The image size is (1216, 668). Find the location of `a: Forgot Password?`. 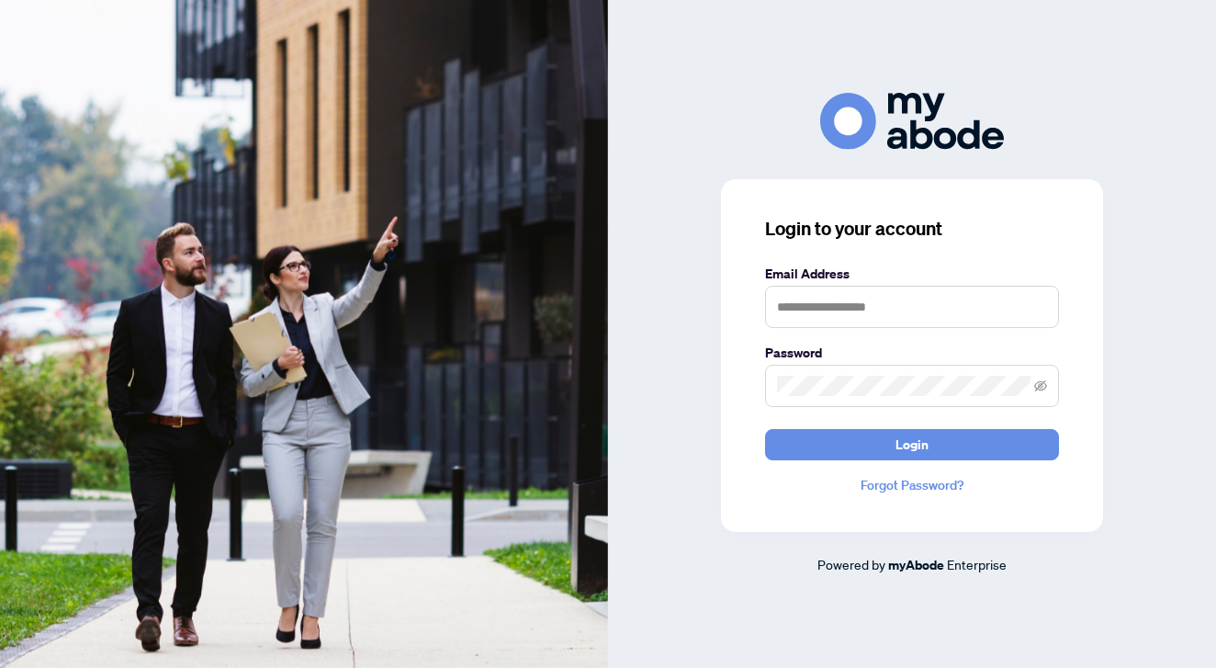

a: Forgot Password? is located at coordinates (912, 485).